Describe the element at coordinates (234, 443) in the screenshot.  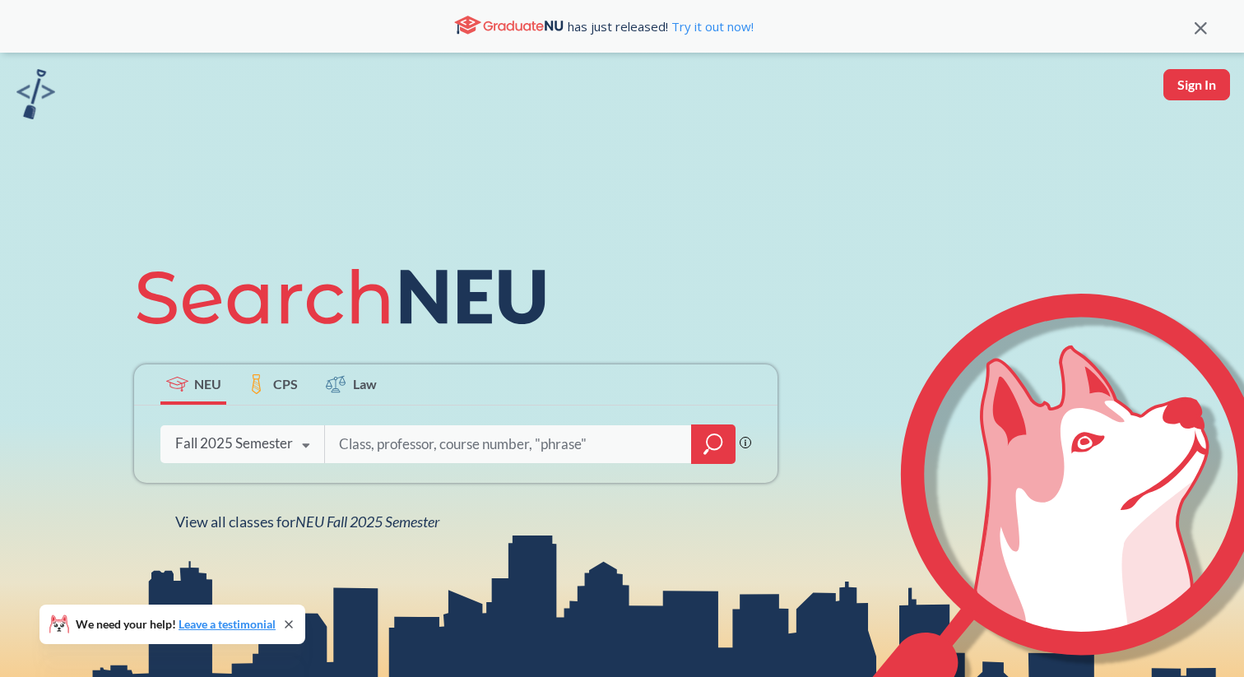
I see `div: Fall 2025 Semester` at that location.